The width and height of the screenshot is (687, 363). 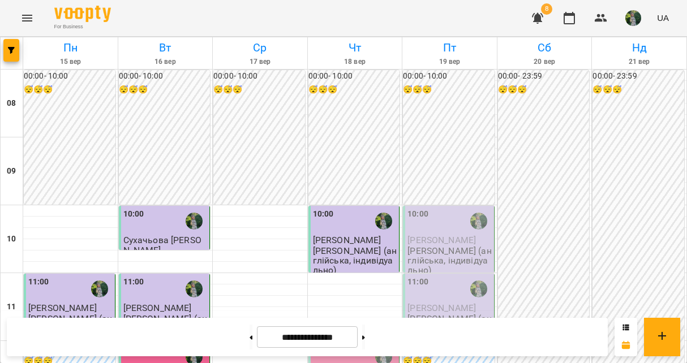 I want to click on button: UA, so click(x=662, y=18).